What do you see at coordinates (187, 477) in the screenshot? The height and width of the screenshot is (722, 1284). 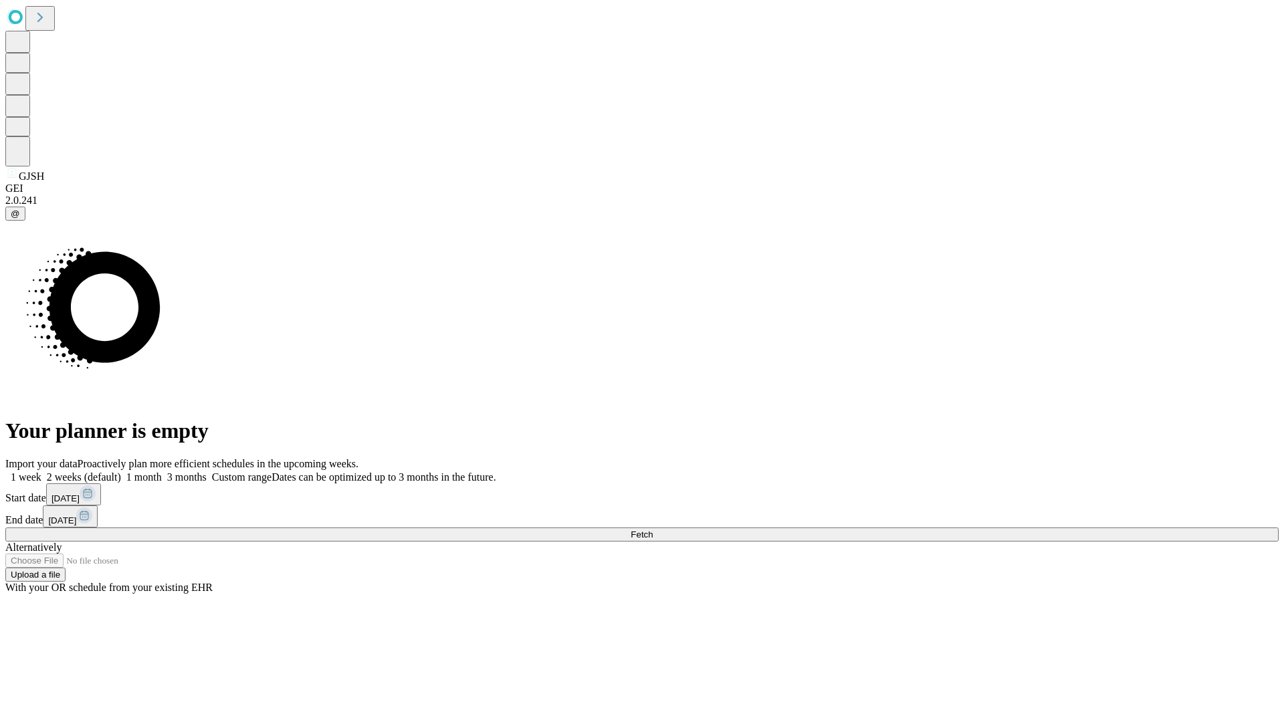 I see `span: 3 months` at bounding box center [187, 477].